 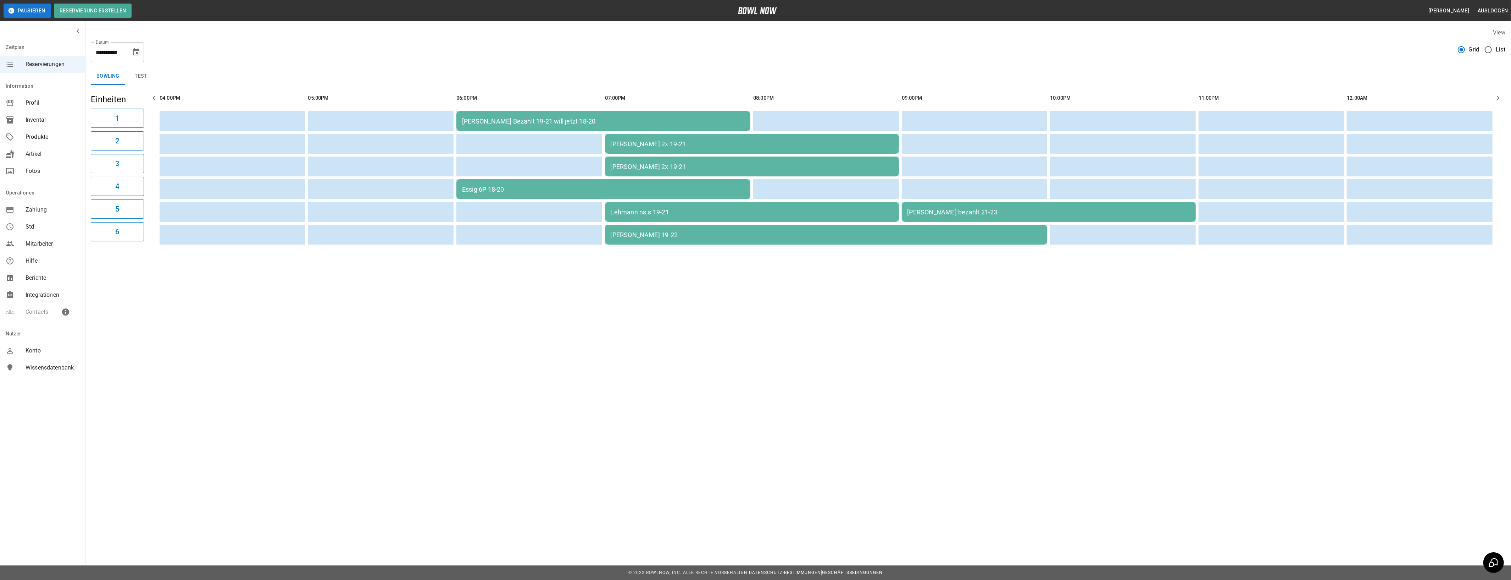 What do you see at coordinates (232, 98) in the screenshot?
I see `th: 04:00PM` at bounding box center [232, 98].